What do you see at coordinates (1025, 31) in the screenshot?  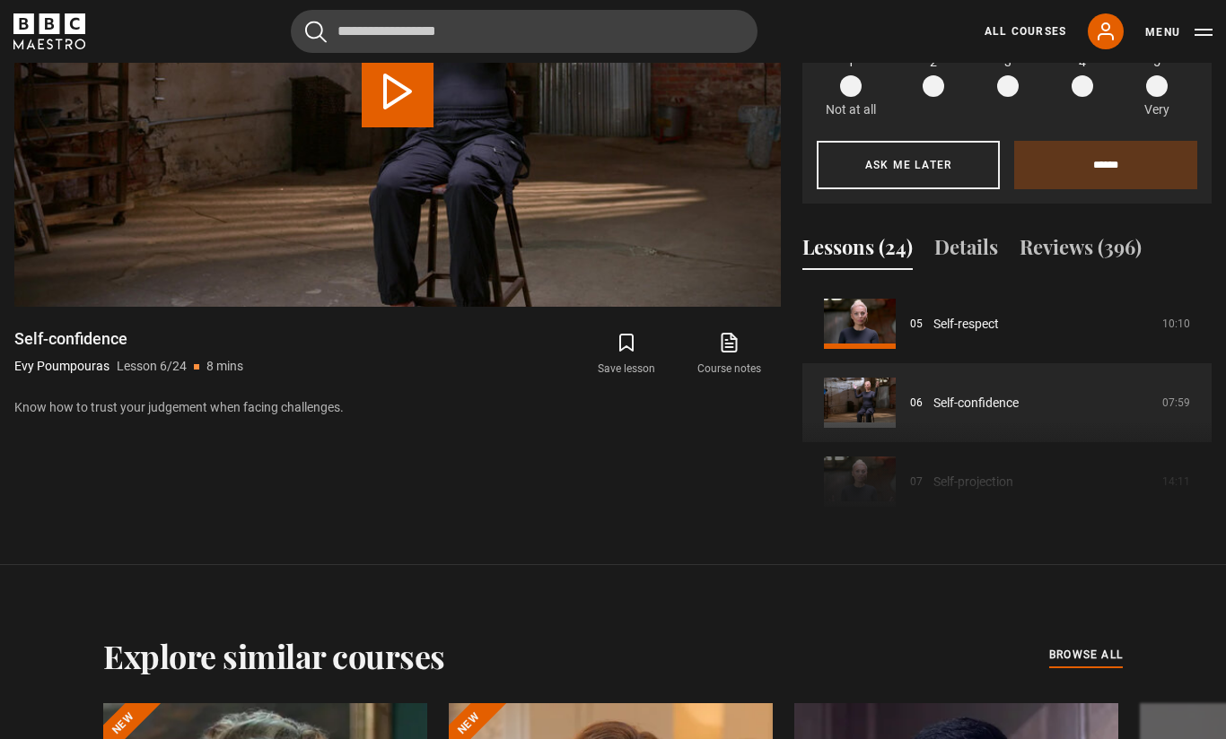 I see `a: All Courses` at bounding box center [1025, 31].